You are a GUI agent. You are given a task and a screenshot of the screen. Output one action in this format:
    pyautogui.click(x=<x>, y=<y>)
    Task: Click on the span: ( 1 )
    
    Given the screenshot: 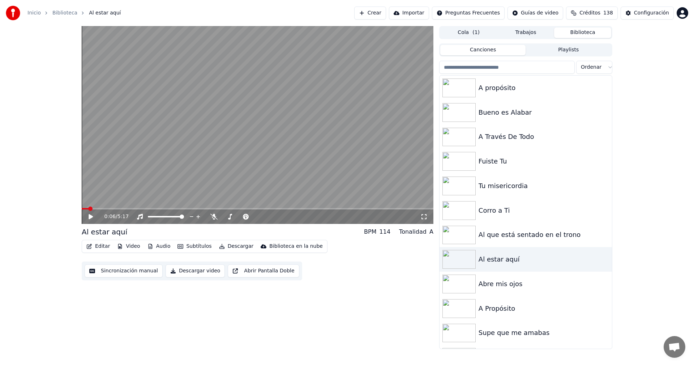 What is the action you would take?
    pyautogui.click(x=476, y=33)
    